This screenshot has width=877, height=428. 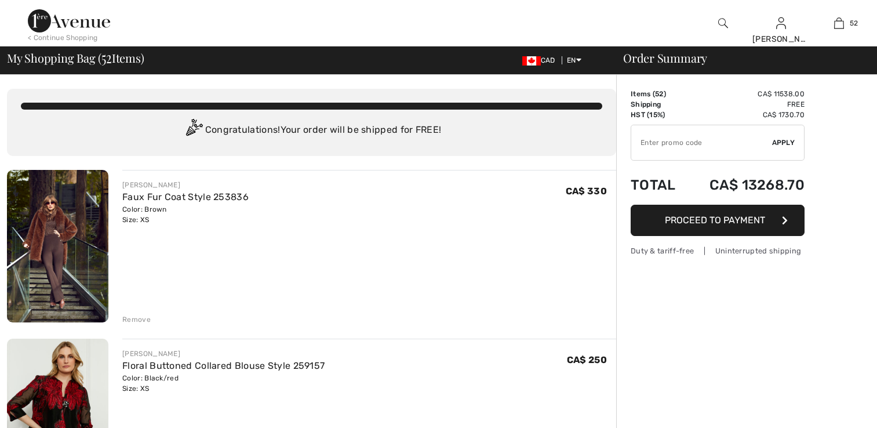 I want to click on span: My Shopping Bag ( Items), so click(x=75, y=58).